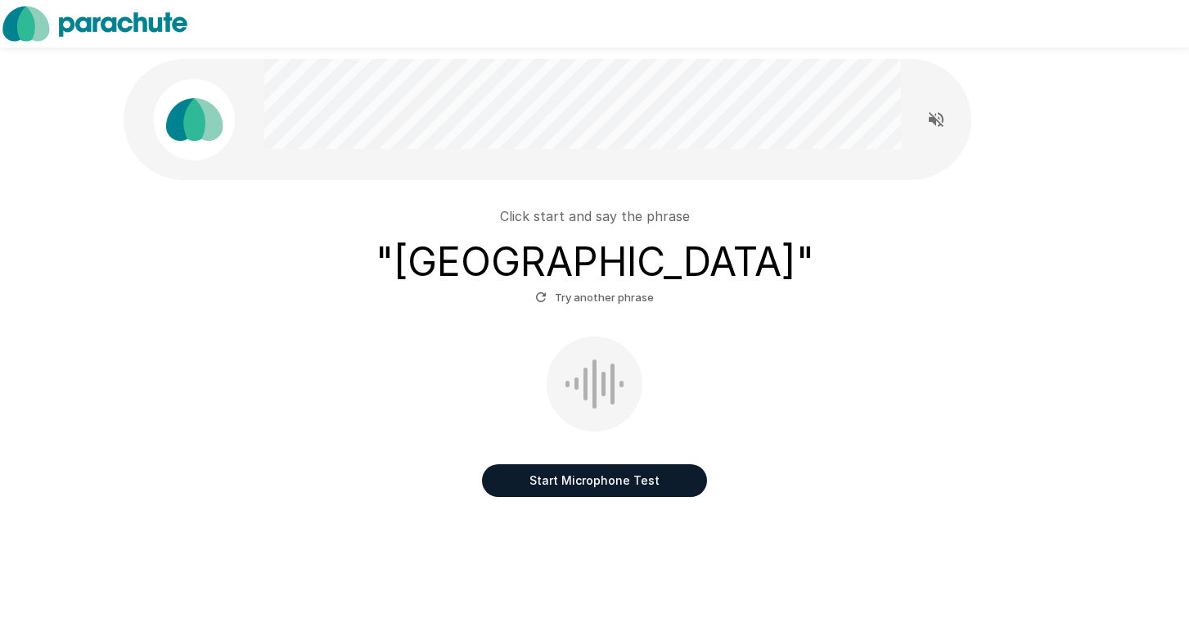 This screenshot has width=1189, height=628. I want to click on button: Read questions aloud, so click(936, 120).